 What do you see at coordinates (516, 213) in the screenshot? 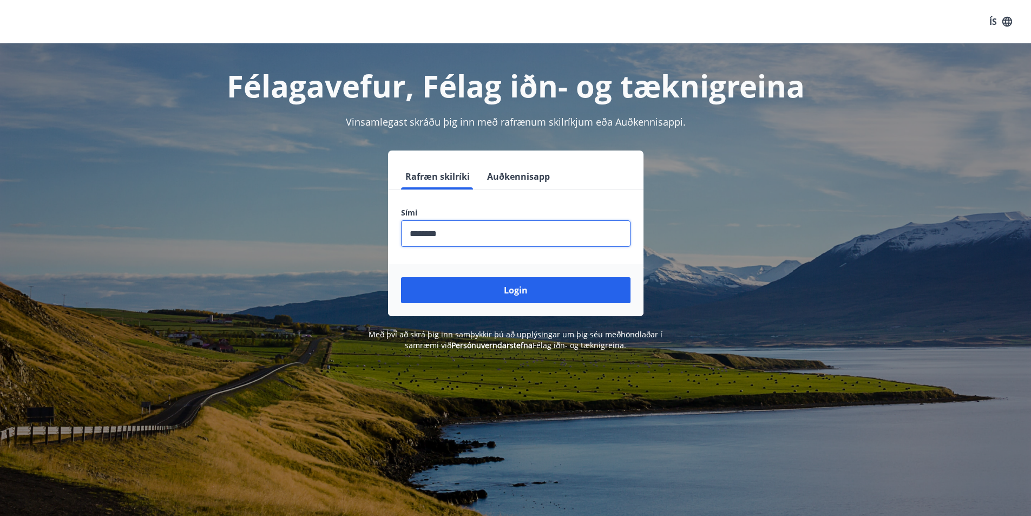
I see `label: Sími` at bounding box center [516, 213].